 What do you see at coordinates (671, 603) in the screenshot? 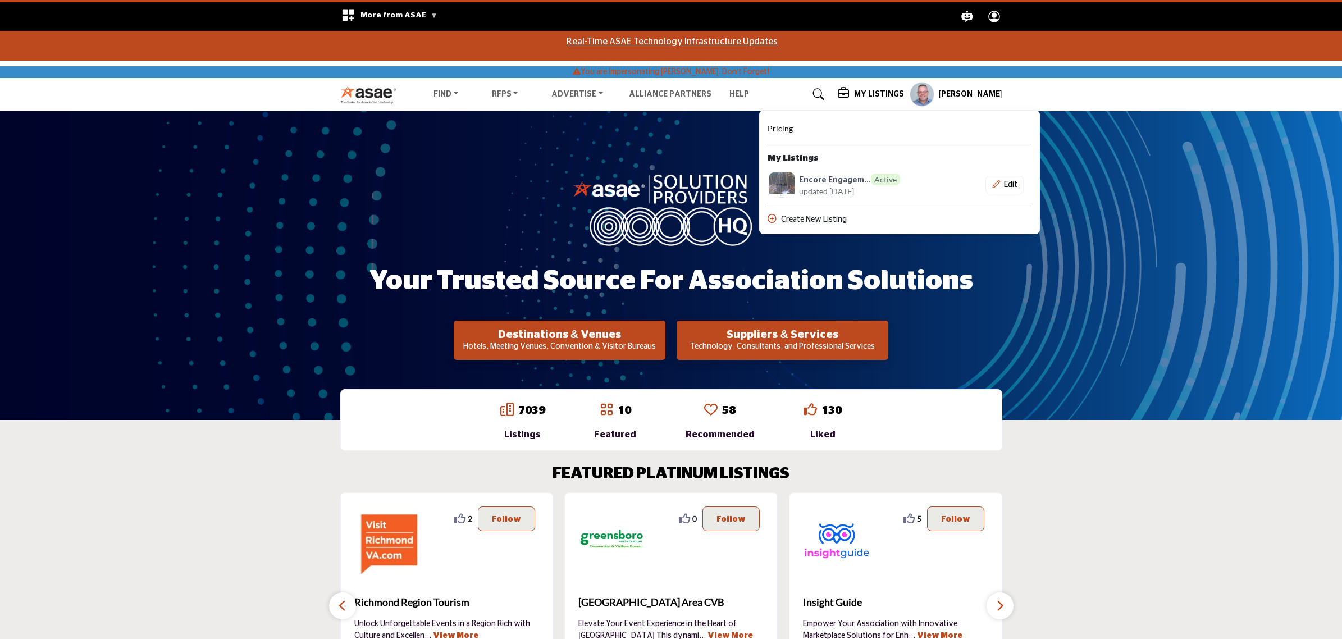
I see `b: Greensboro Area CVB` at bounding box center [671, 603].